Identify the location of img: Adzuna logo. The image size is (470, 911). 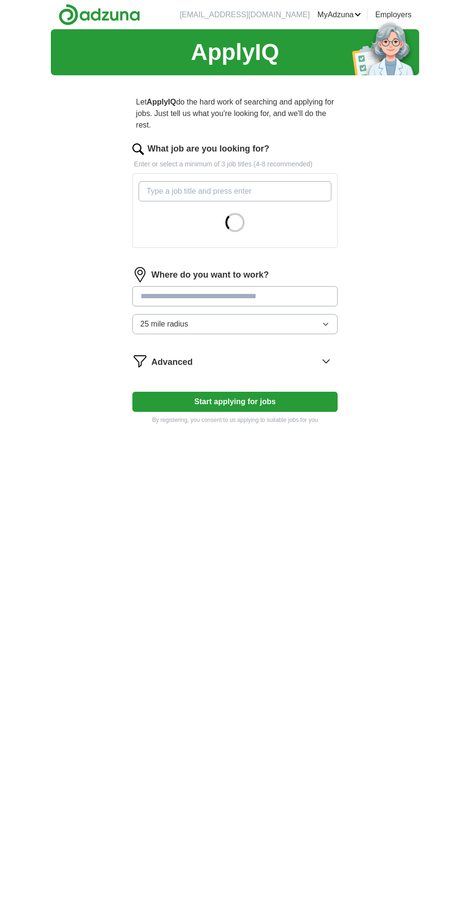
(99, 14).